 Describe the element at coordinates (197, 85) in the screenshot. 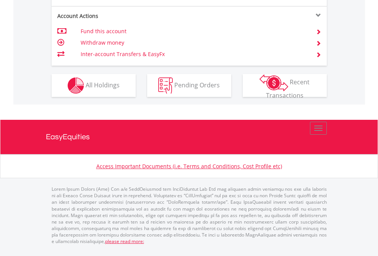

I see `span: Pending Orders` at that location.